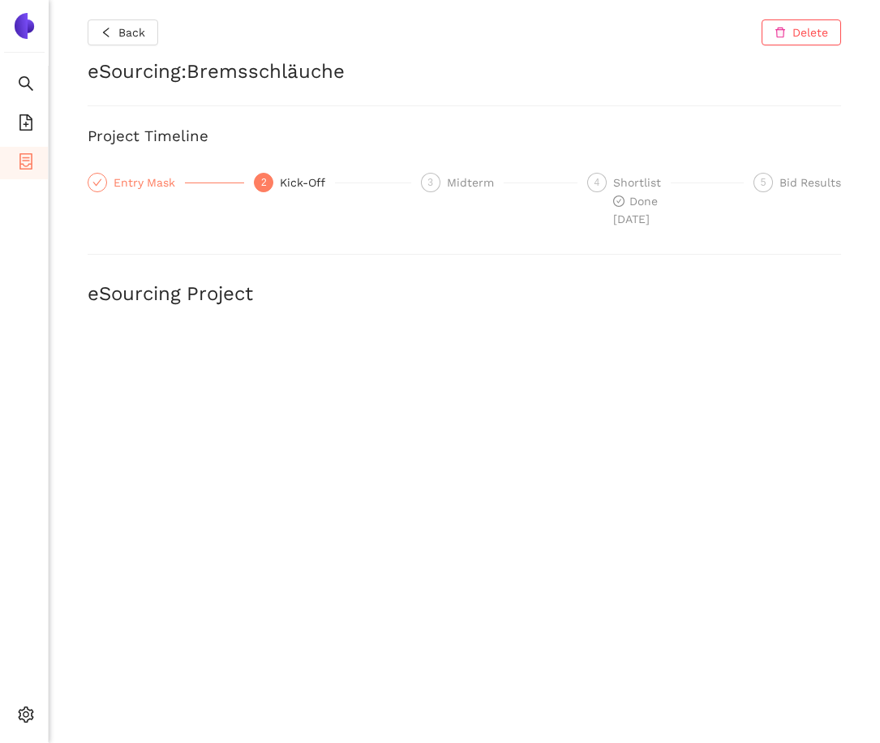 This screenshot has width=880, height=743. Describe the element at coordinates (131, 32) in the screenshot. I see `span: Back` at that location.